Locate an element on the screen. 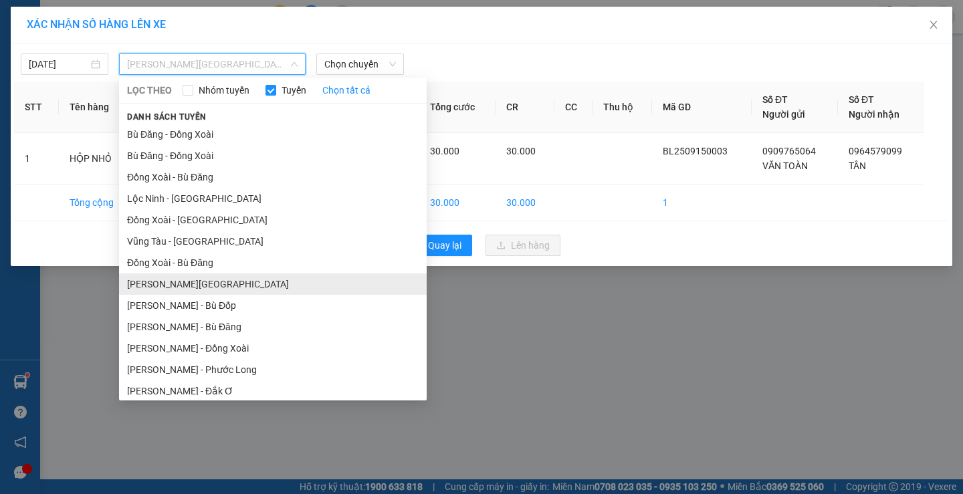 This screenshot has height=494, width=963. span: BL2509150003 is located at coordinates (694, 151).